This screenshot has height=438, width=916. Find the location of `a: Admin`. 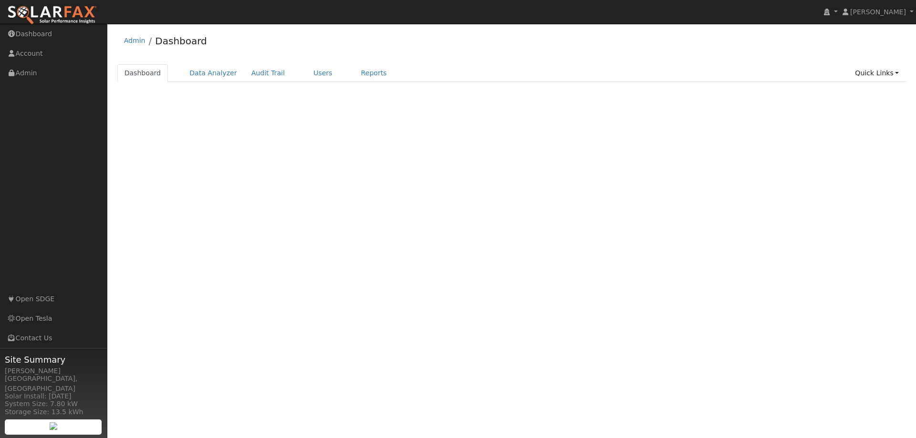

a: Admin is located at coordinates (135, 41).